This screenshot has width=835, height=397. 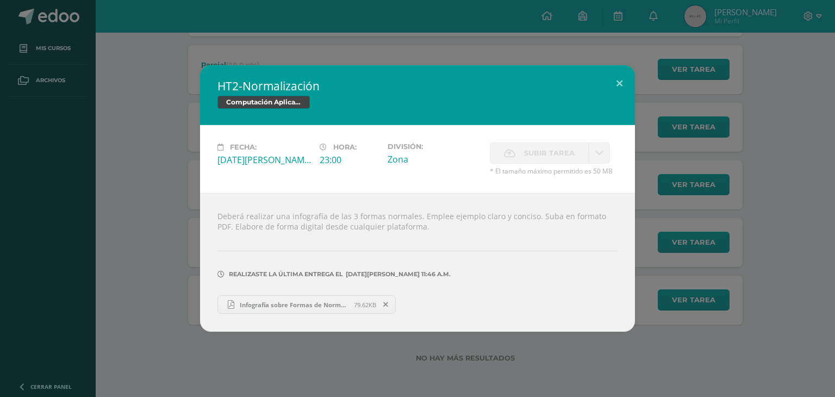 What do you see at coordinates (345, 147) in the screenshot?
I see `span: Hora:` at bounding box center [345, 147].